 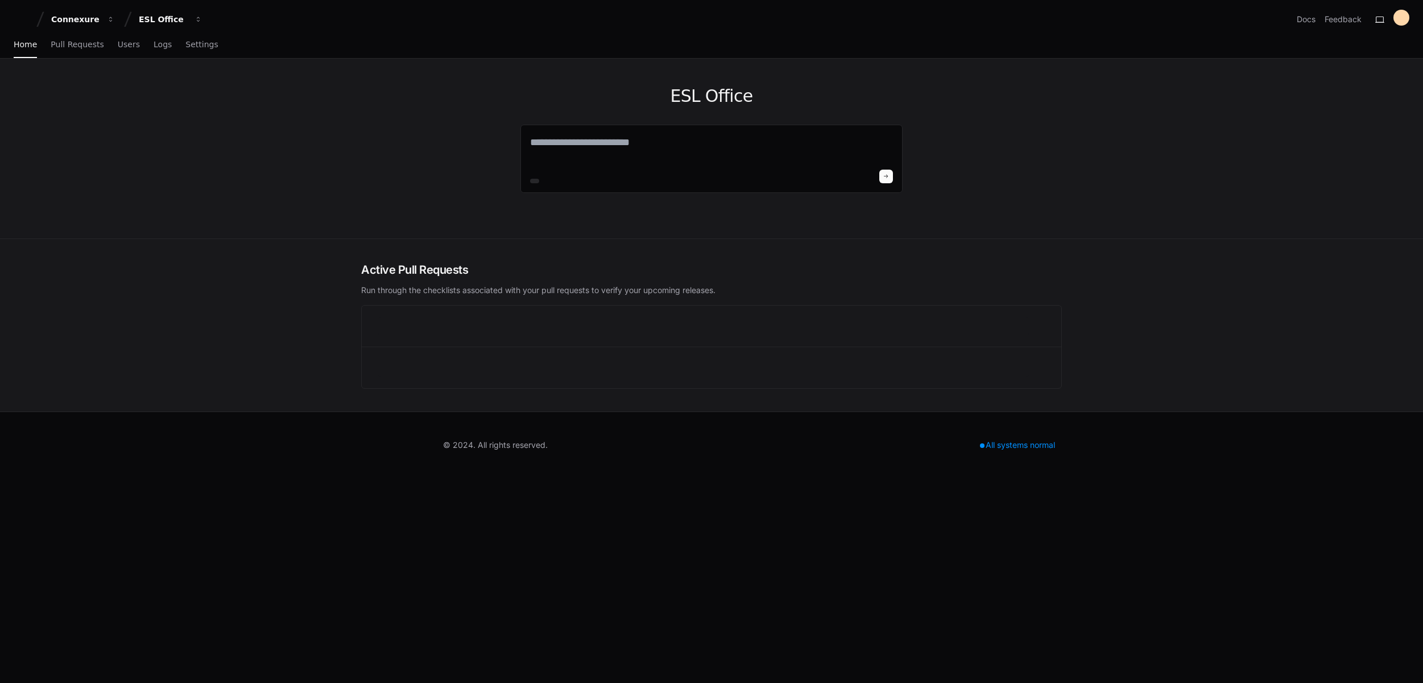 I want to click on a: Logs, so click(x=163, y=45).